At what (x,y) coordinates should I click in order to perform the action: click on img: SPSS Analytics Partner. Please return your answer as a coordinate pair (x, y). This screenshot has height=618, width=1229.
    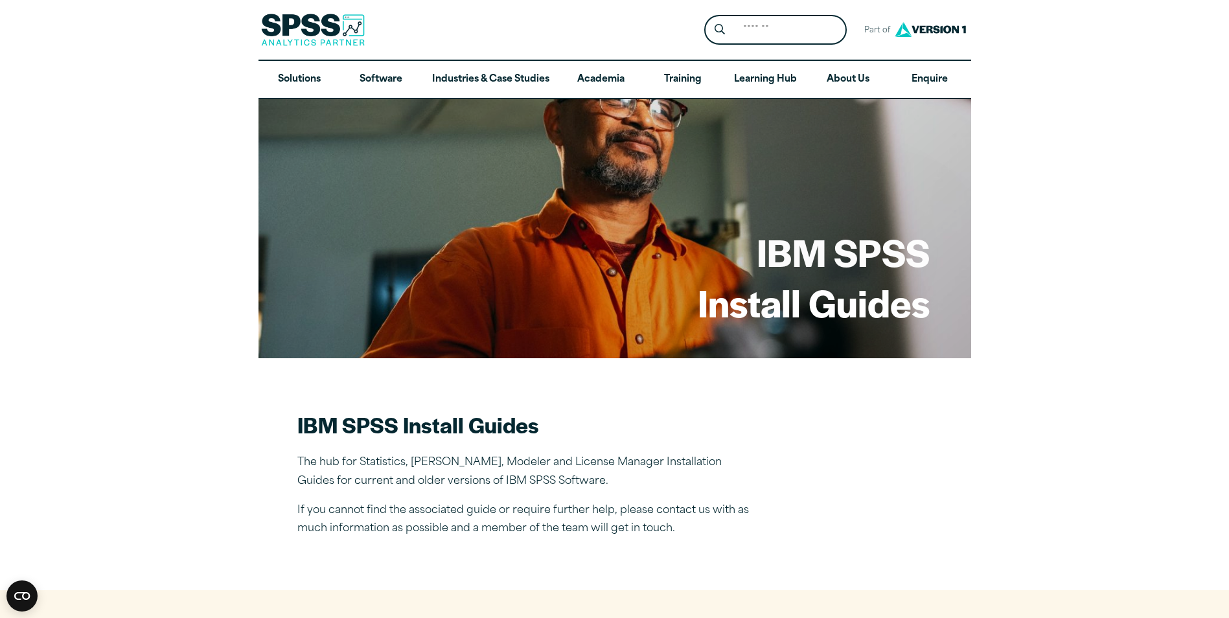
    Looking at the image, I should click on (313, 30).